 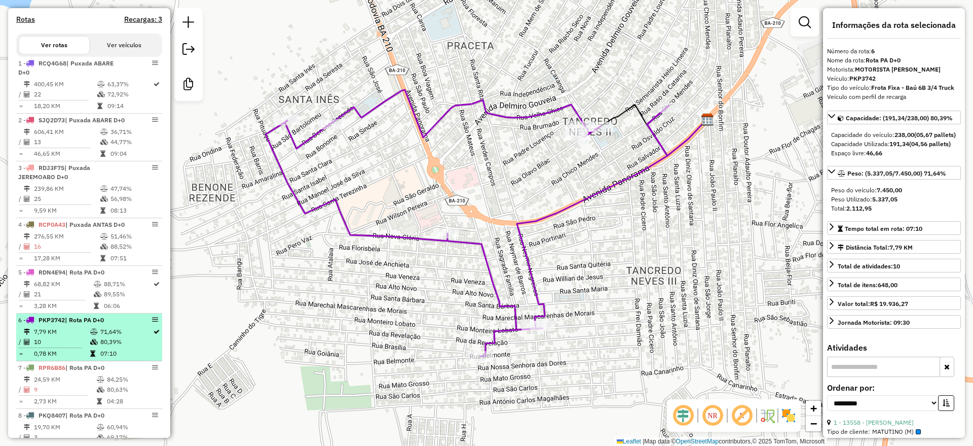 I want to click on strong: PKP3742, so click(x=863, y=78).